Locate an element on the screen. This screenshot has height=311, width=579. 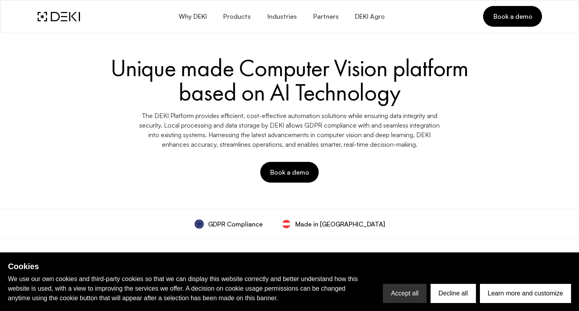
button: Book a demo is located at coordinates (289, 172).